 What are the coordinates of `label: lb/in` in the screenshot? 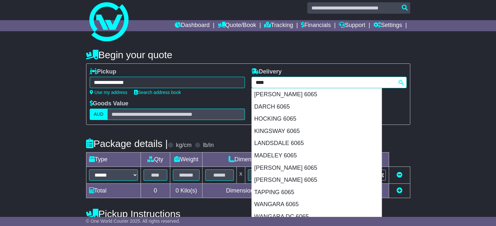 It's located at (208, 146).